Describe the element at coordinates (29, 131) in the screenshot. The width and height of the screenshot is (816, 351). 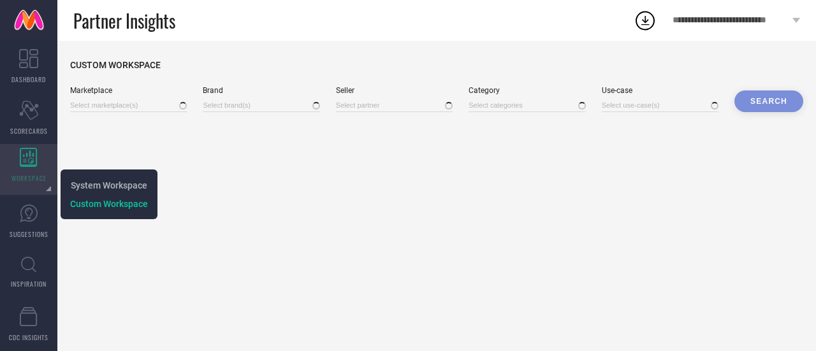
I see `span: SCORECARDS` at that location.